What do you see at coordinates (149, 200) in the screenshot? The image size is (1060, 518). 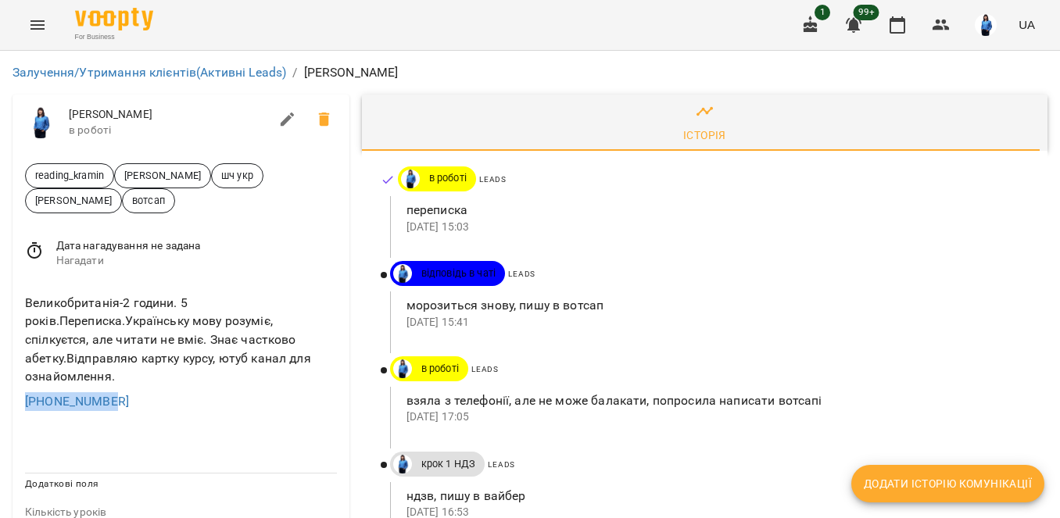 I see `span: вотсап` at bounding box center [149, 200].